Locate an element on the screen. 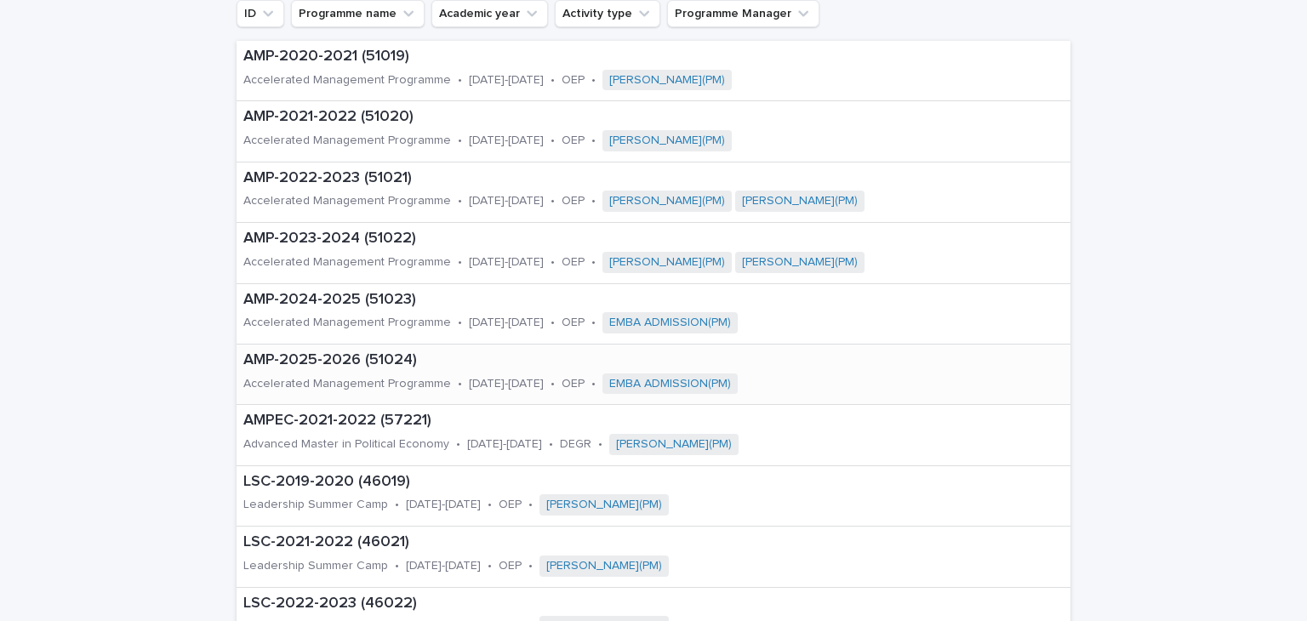 The height and width of the screenshot is (621, 1307). p: LSC-2022-2023 (46022) is located at coordinates (544, 604).